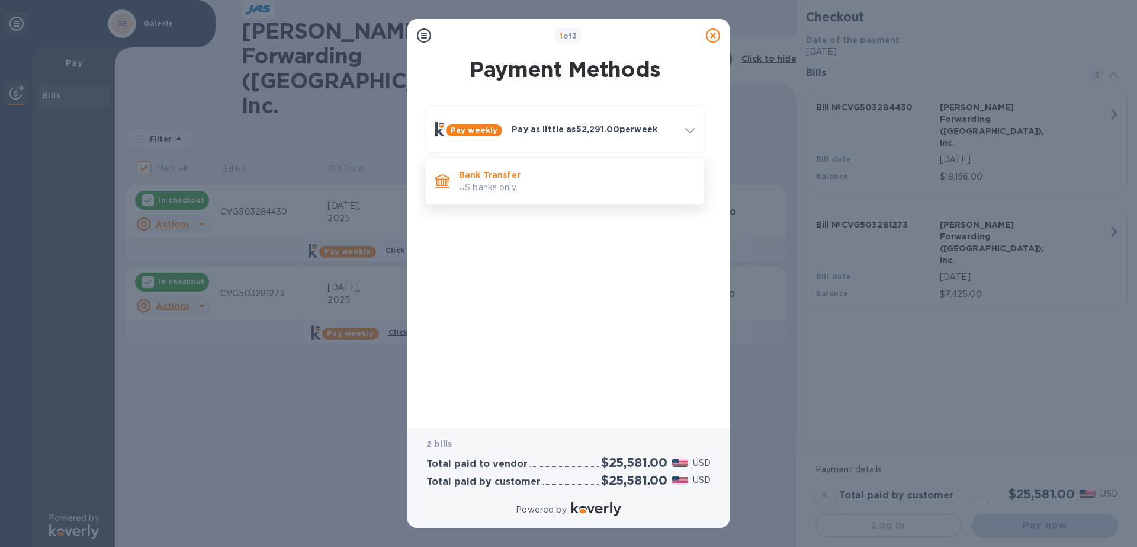 This screenshot has height=547, width=1137. I want to click on p: US banks only., so click(577, 187).